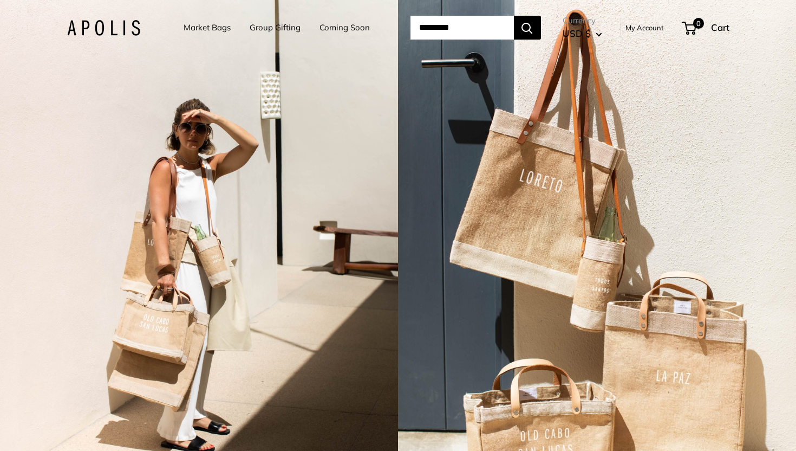 The width and height of the screenshot is (796, 451). I want to click on span: Cart, so click(720, 27).